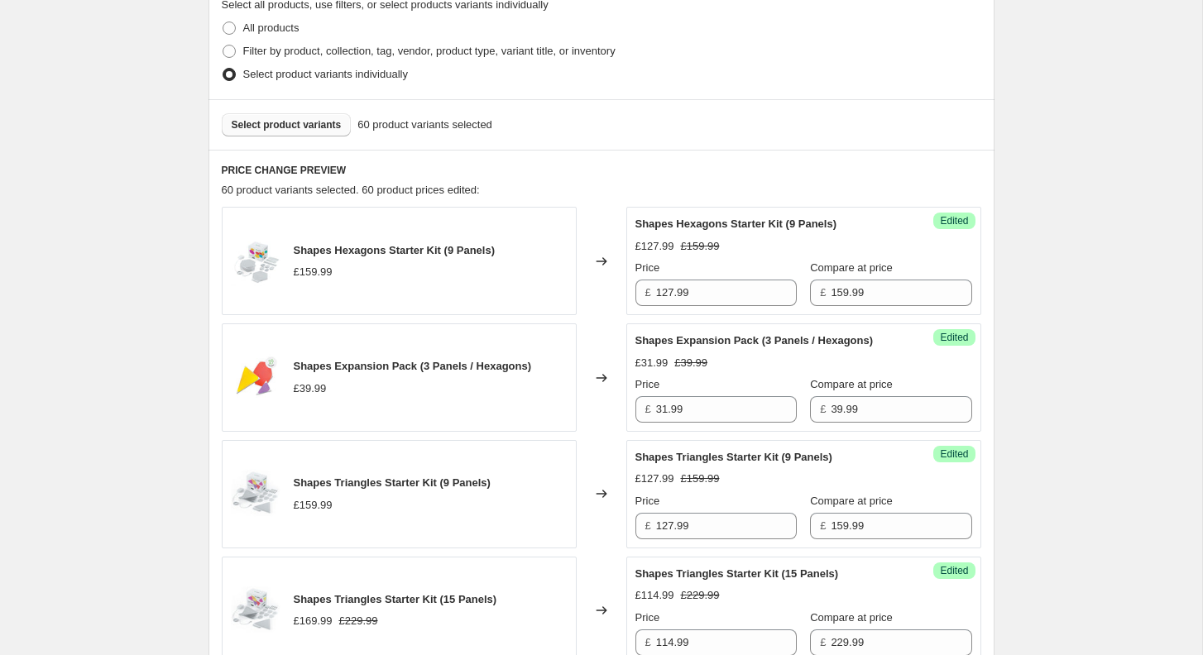  Describe the element at coordinates (691, 363) in the screenshot. I see `strike: £39.99` at that location.